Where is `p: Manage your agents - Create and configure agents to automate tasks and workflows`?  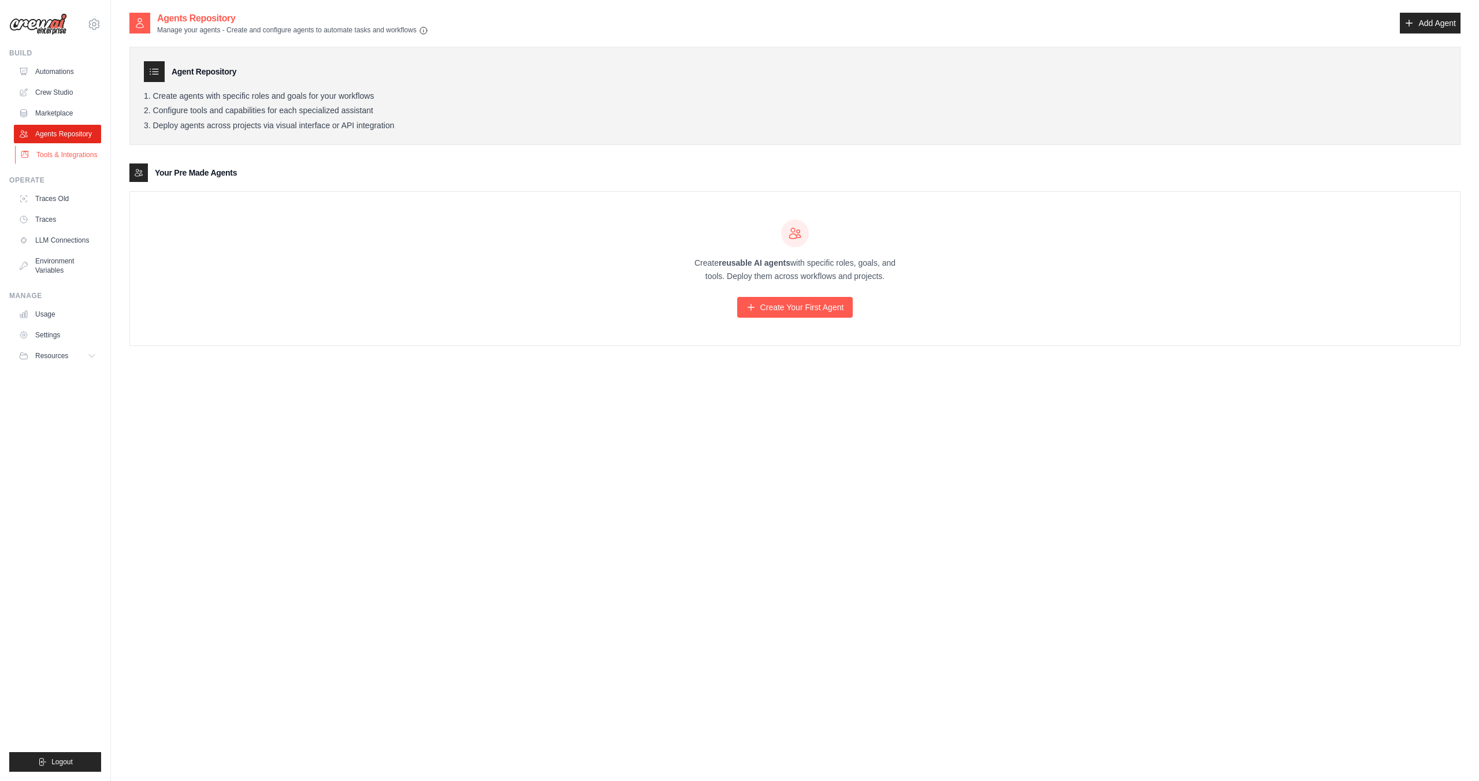 p: Manage your agents - Create and configure agents to automate tasks and workflows is located at coordinates (292, 30).